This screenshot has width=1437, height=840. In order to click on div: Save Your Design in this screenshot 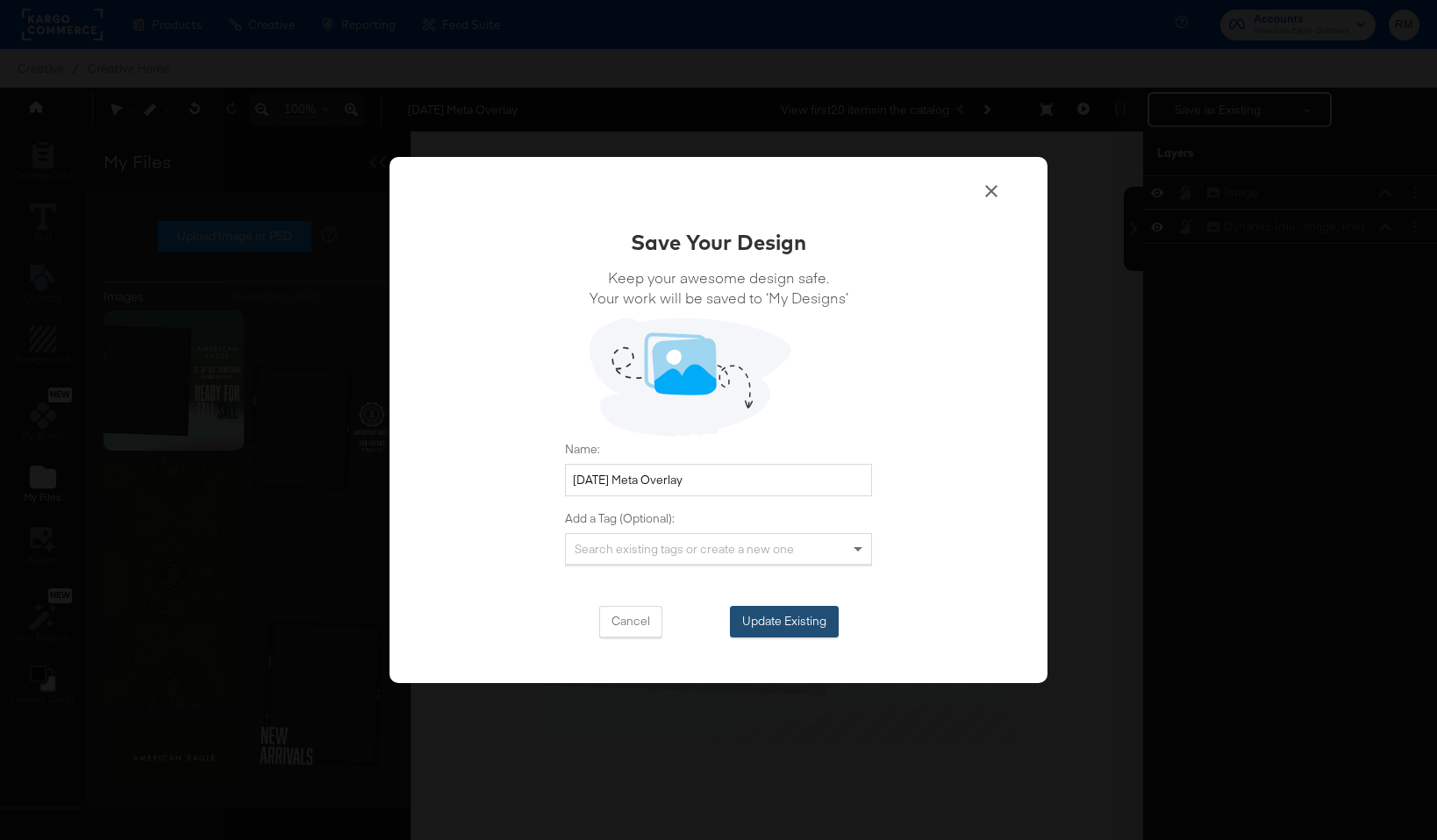, I will do `click(718, 242)`.